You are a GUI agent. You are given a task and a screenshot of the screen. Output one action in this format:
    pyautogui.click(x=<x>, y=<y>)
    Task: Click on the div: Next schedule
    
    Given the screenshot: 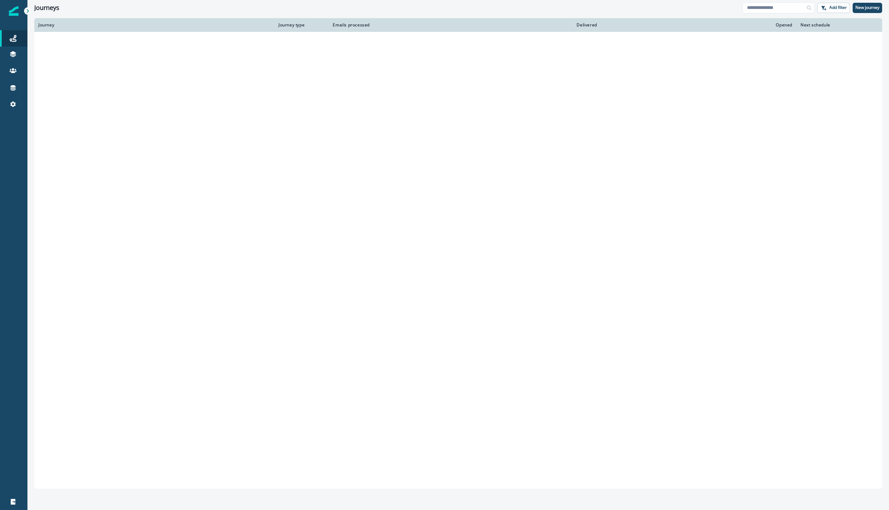 What is the action you would take?
    pyautogui.click(x=830, y=25)
    